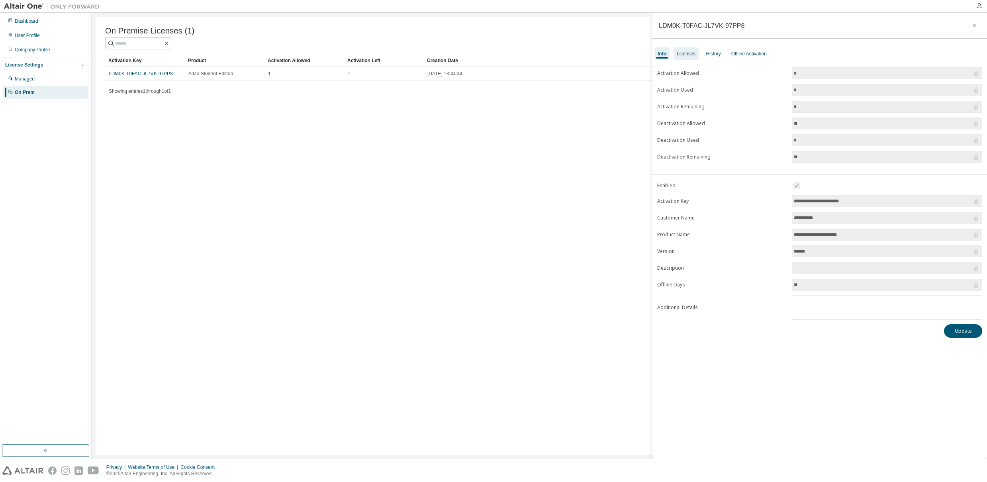 This screenshot has width=987, height=482. Describe the element at coordinates (25, 79) in the screenshot. I see `div: Managed` at that location.